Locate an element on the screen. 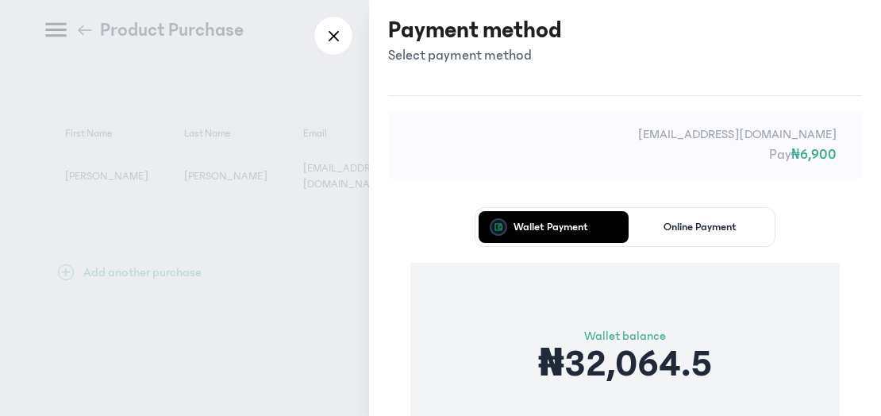 This screenshot has height=416, width=881. h3: Payment method is located at coordinates (474, 30).